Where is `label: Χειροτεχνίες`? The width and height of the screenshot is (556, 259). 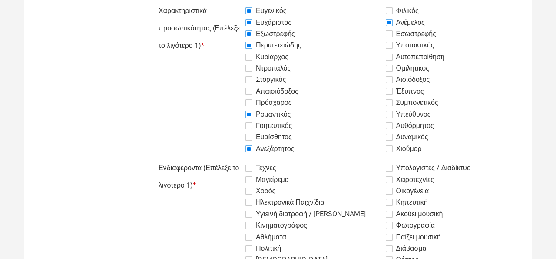
label: Χειροτεχνίες is located at coordinates (410, 180).